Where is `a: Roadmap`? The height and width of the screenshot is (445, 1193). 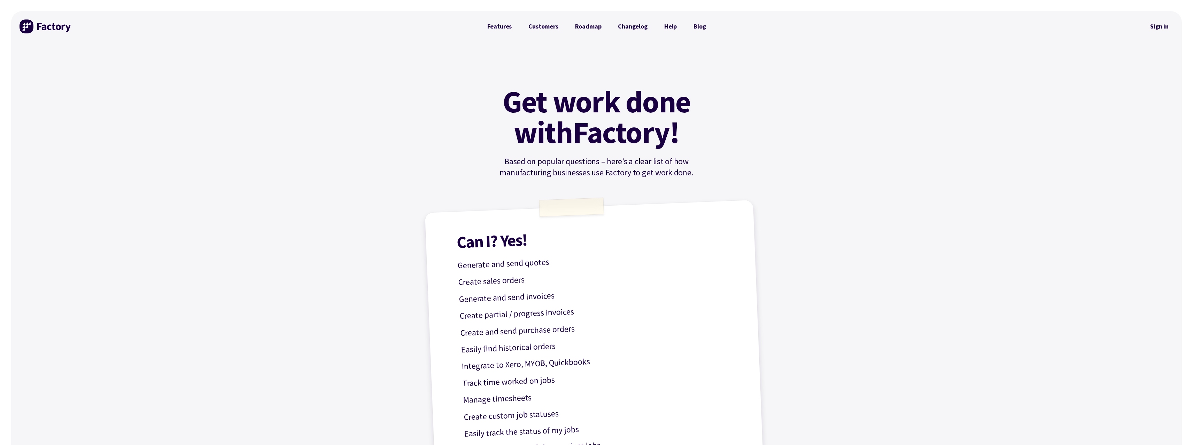 a: Roadmap is located at coordinates (588, 26).